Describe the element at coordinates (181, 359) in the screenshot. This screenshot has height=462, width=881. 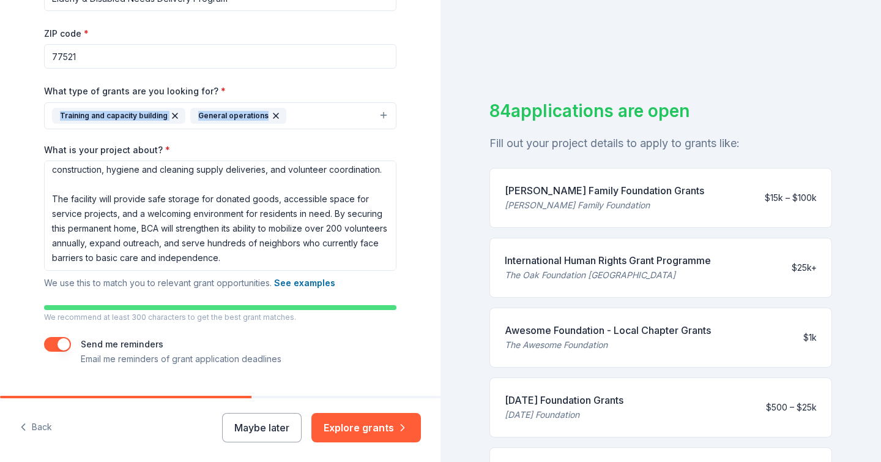
I see `p: Email me reminders of grant application deadlines` at that location.